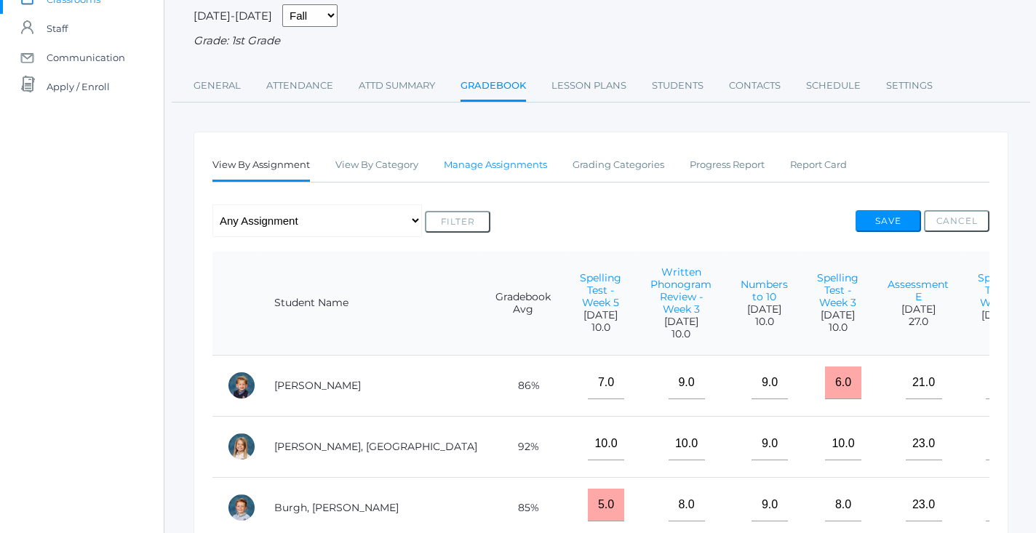 The height and width of the screenshot is (533, 1036). What do you see at coordinates (261, 166) in the screenshot?
I see `a: View By Assignment` at bounding box center [261, 166].